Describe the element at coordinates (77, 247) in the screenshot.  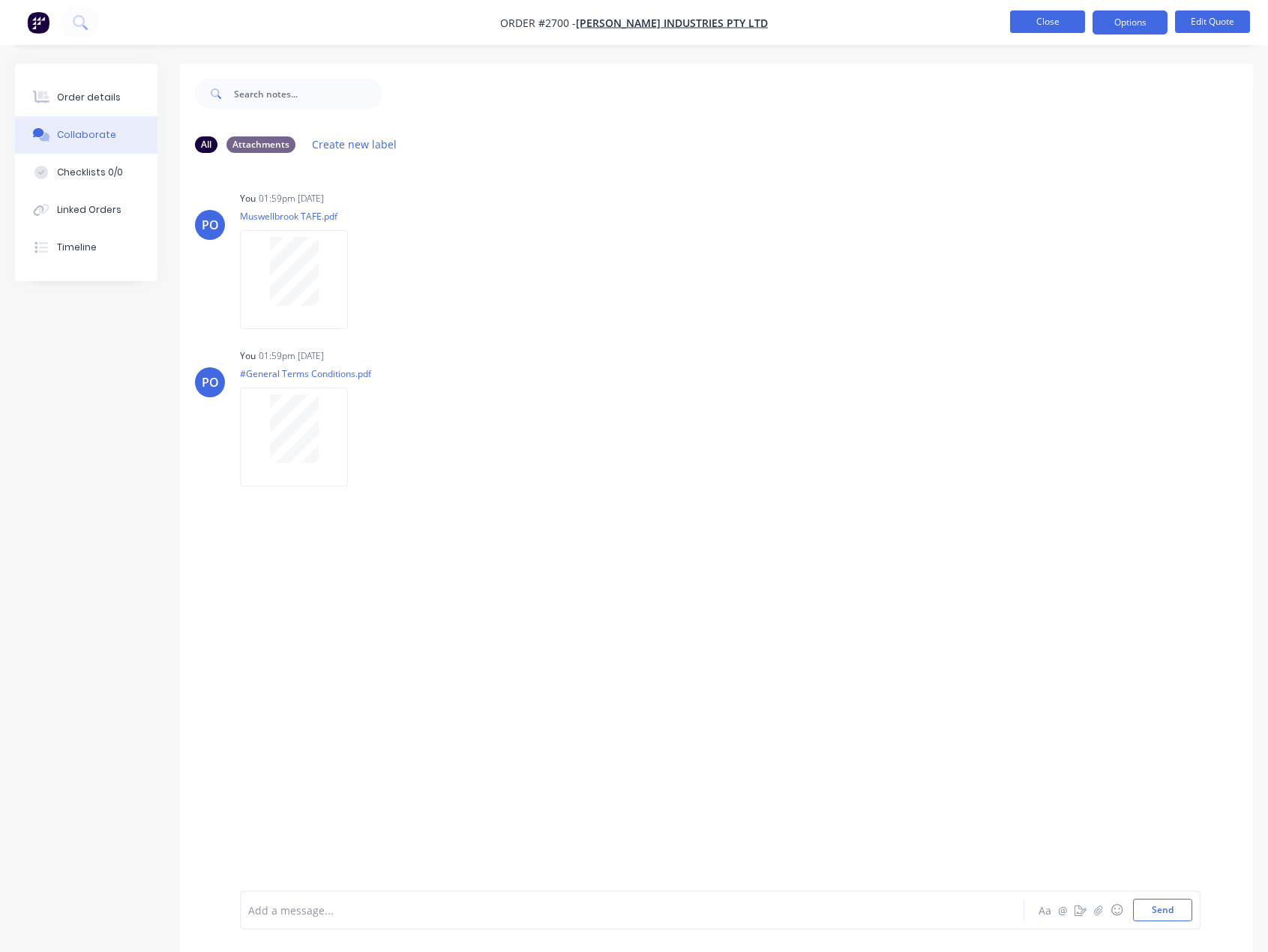
I see `div: Timeline` at that location.